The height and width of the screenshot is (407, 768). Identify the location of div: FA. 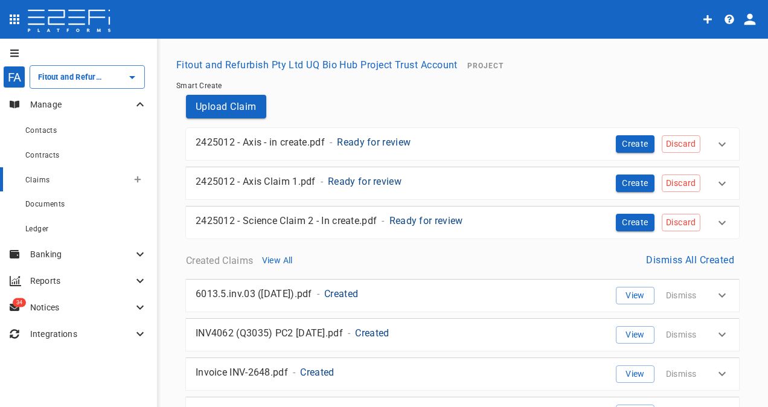
(14, 77).